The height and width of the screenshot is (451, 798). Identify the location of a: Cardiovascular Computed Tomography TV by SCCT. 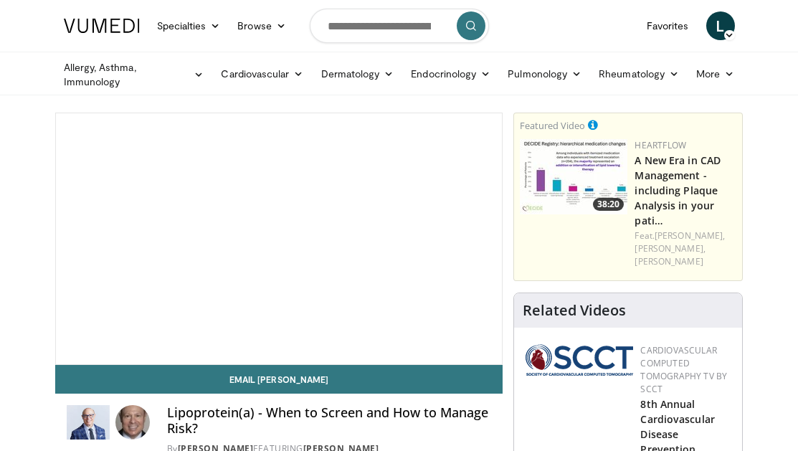
(683, 369).